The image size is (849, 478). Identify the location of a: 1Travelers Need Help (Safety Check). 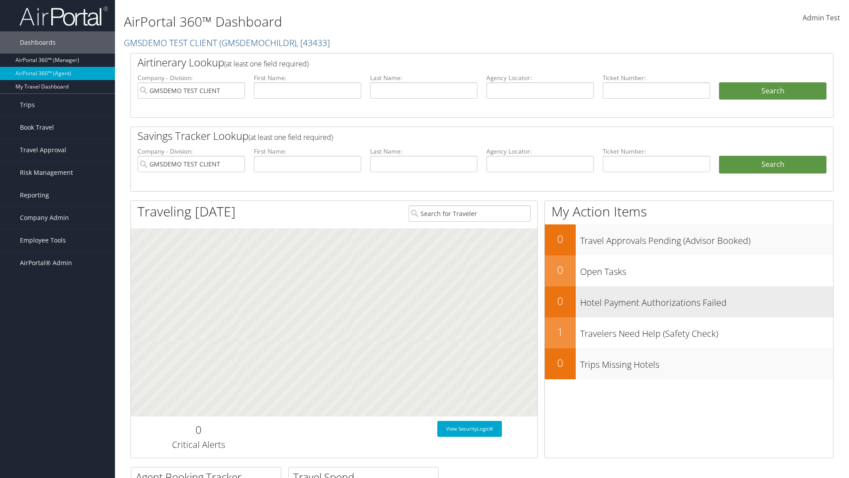
(689, 333).